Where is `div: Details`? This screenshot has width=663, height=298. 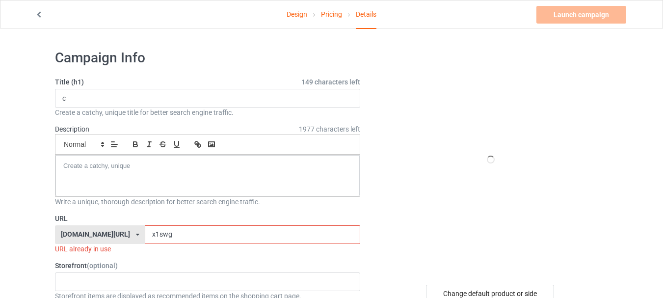 div: Details is located at coordinates (366, 15).